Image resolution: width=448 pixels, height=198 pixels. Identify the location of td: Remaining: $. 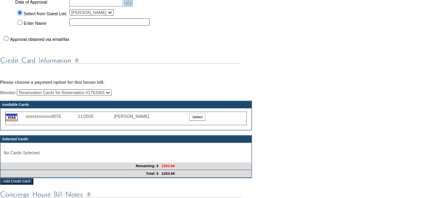
(80, 166).